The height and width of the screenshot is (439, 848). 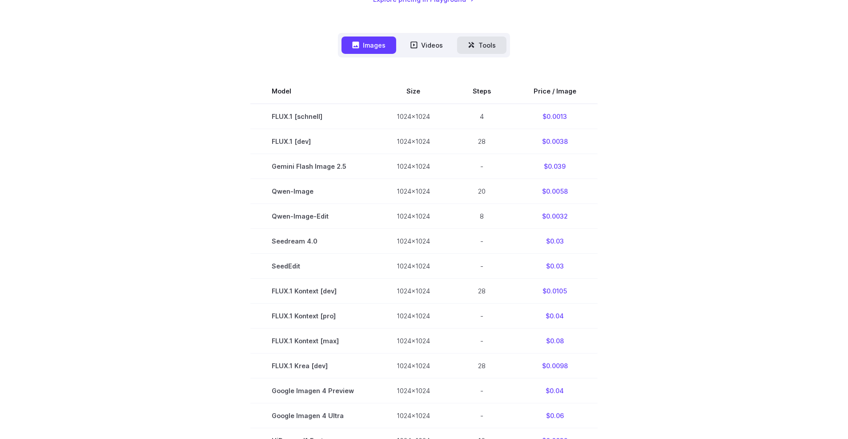 I want to click on td: 20, so click(x=482, y=191).